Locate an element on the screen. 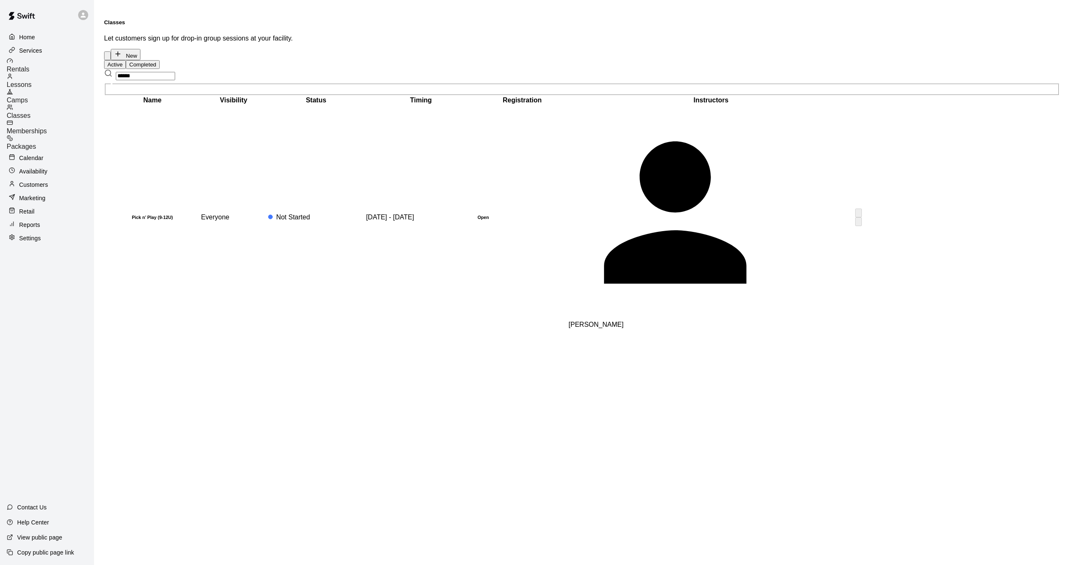 The image size is (1070, 565). button: Classes settings is located at coordinates (107, 56).